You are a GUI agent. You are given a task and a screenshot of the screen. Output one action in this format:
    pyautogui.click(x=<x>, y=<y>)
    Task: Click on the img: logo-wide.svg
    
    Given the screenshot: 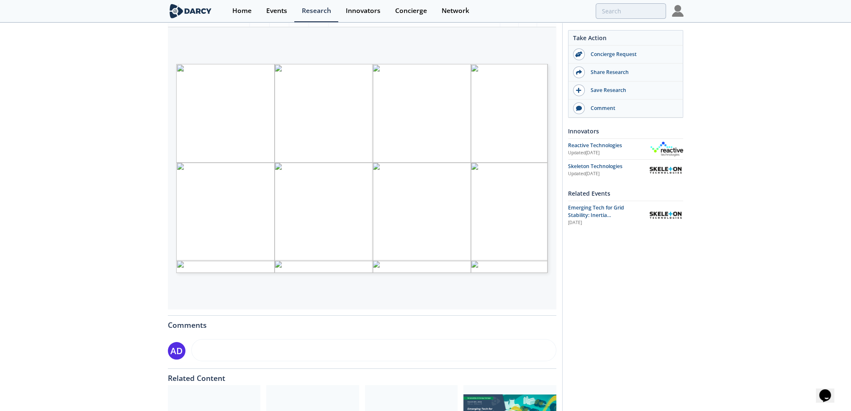 What is the action you would take?
    pyautogui.click(x=190, y=11)
    